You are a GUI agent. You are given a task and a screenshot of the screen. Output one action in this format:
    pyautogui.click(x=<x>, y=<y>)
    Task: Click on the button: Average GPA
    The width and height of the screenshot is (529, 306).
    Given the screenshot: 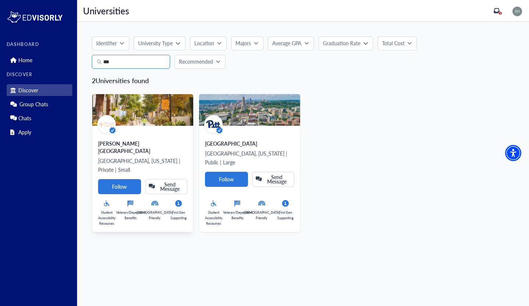 What is the action you would take?
    pyautogui.click(x=291, y=43)
    